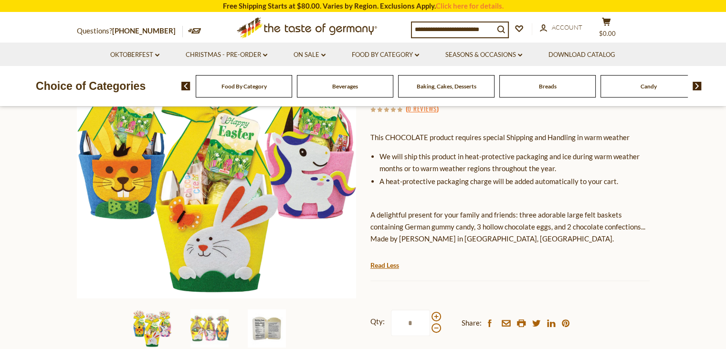 Image resolution: width=726 pixels, height=349 pixels. I want to click on a: Christmas - PRE-ORDER, so click(226, 55).